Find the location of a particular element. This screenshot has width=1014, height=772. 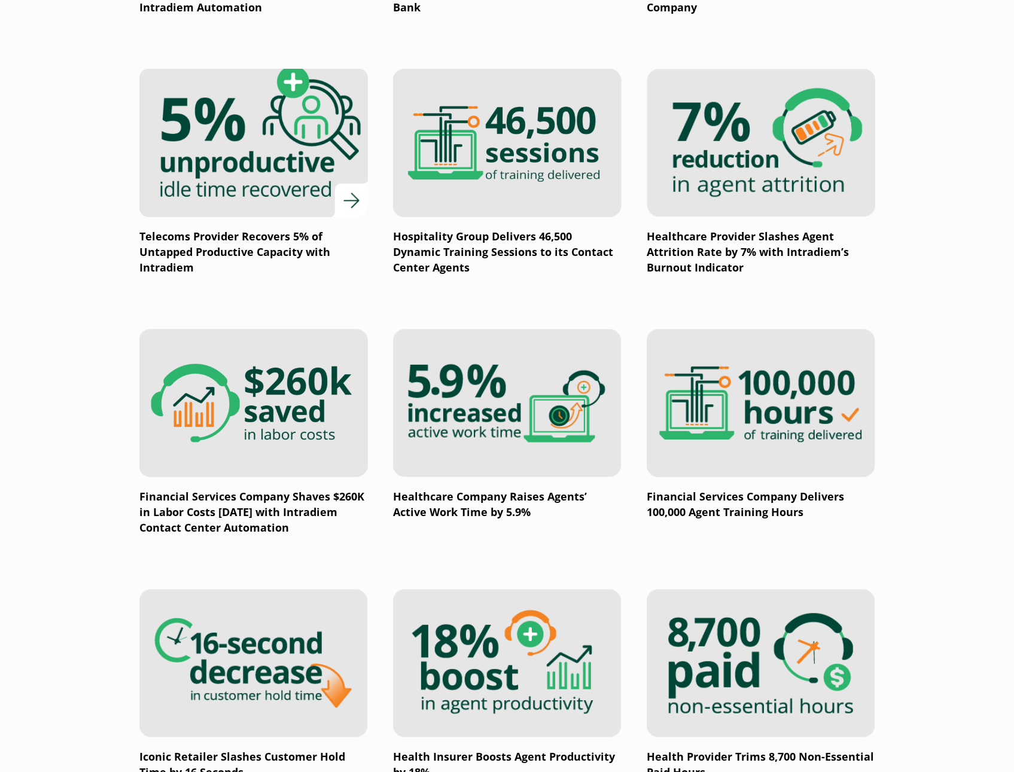

a: Telecoms Provider Recovers 5% of Untapped Productive Capacity with Intradiem is located at coordinates (254, 172).